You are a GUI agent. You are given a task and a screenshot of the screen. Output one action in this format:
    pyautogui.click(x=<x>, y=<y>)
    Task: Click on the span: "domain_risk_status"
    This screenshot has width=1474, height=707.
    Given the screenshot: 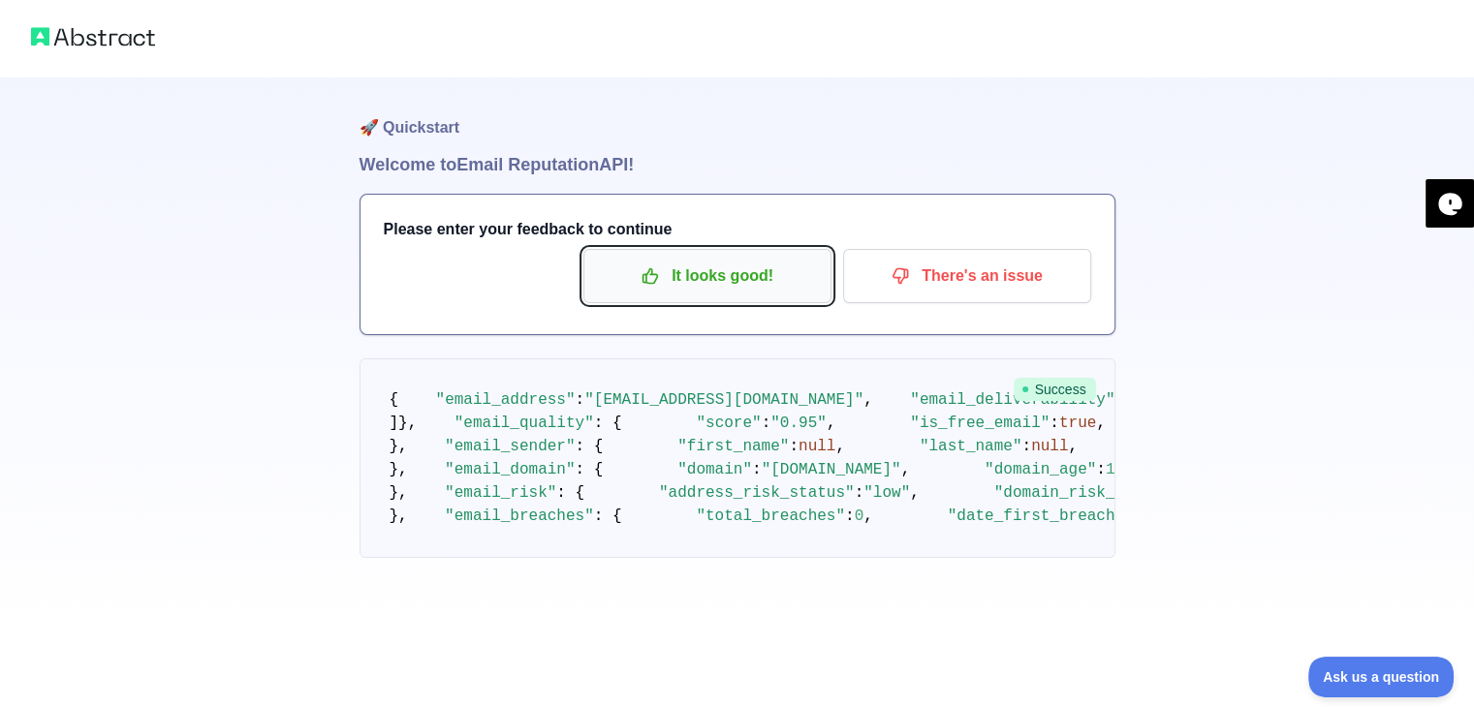 What is the action you would take?
    pyautogui.click(x=1087, y=493)
    